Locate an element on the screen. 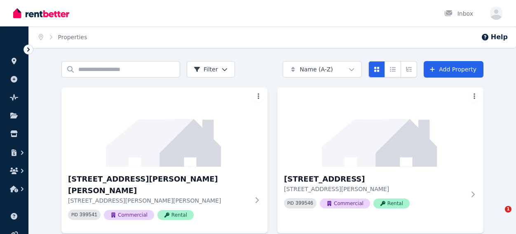 Image resolution: width=516 pixels, height=234 pixels. span: Filter is located at coordinates (206, 69).